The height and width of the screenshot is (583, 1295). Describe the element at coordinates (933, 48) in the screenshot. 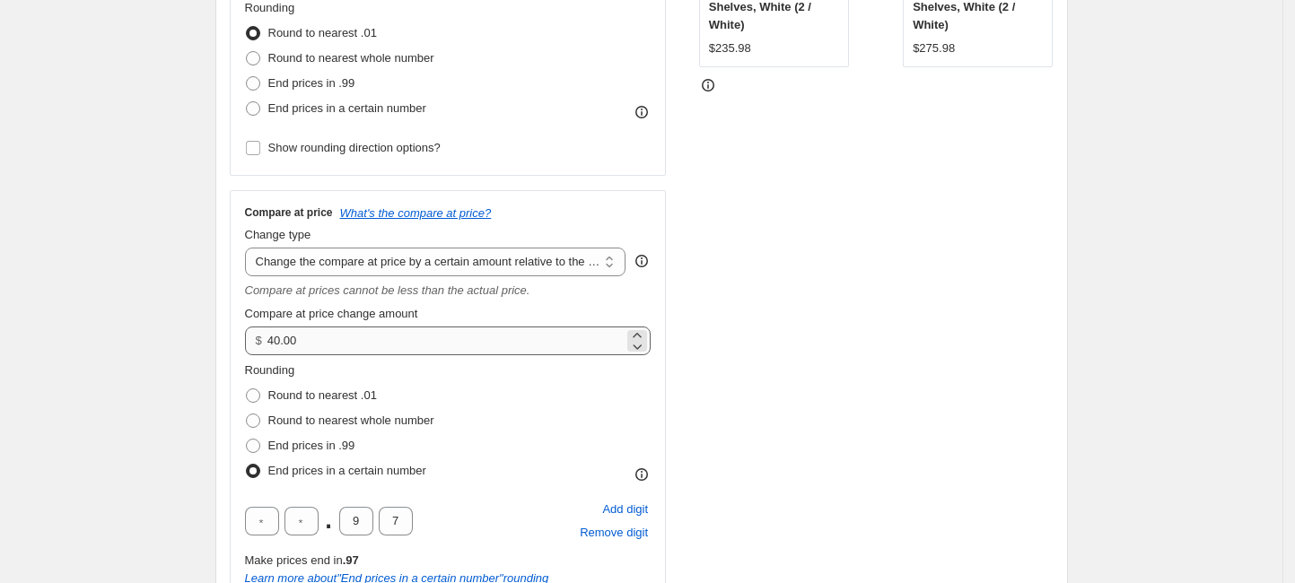

I see `div: $275.98` at that location.